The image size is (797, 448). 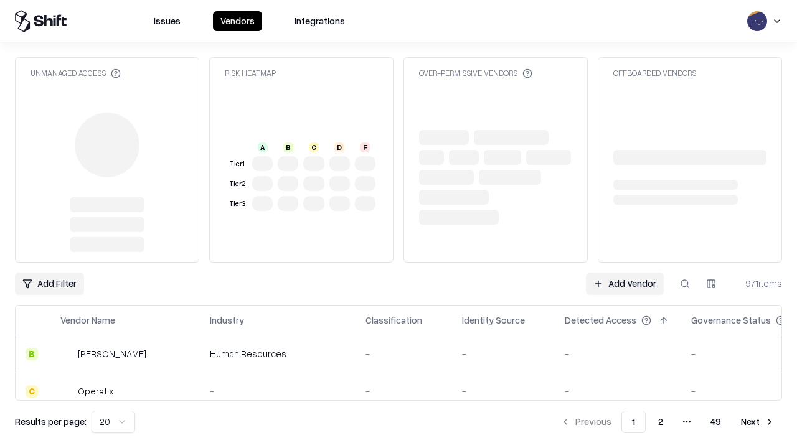 I want to click on div: F, so click(x=365, y=148).